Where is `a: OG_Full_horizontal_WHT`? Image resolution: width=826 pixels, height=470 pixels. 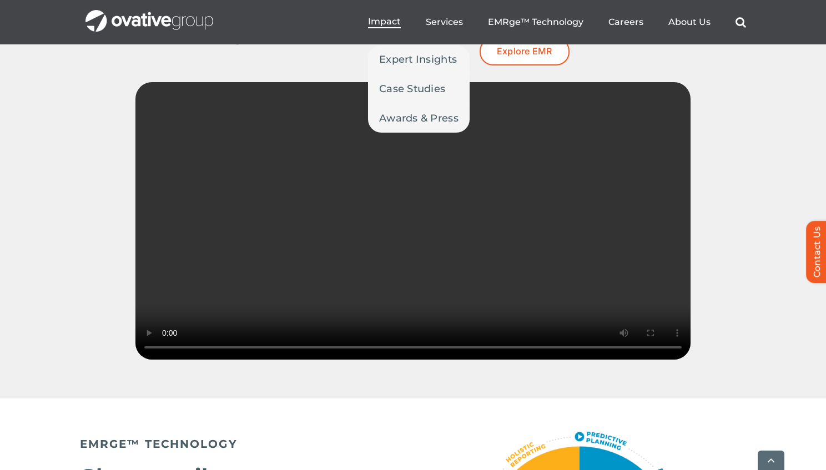
a: OG_Full_horizontal_WHT is located at coordinates (149, 14).